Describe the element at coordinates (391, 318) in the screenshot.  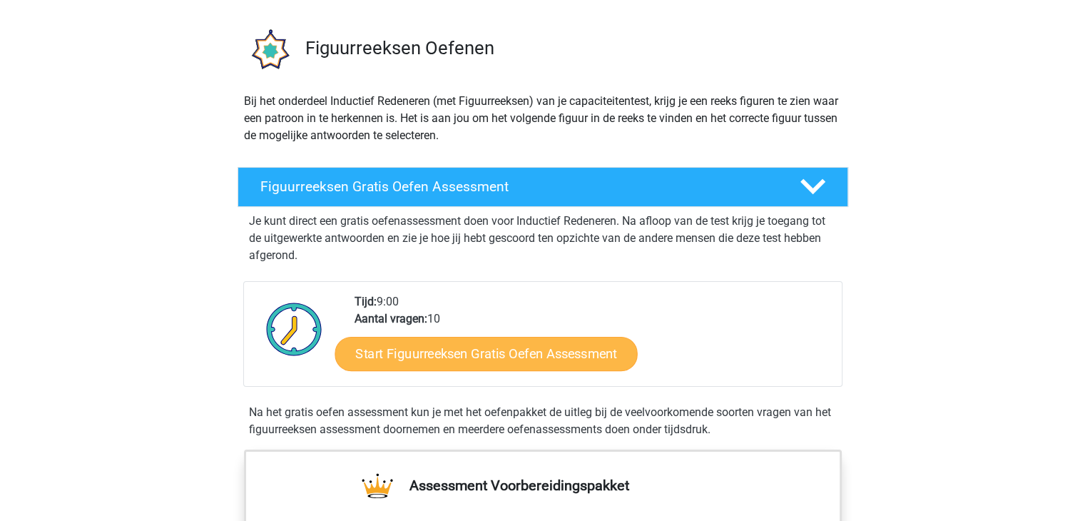
I see `b: Aantal vragen:` at that location.